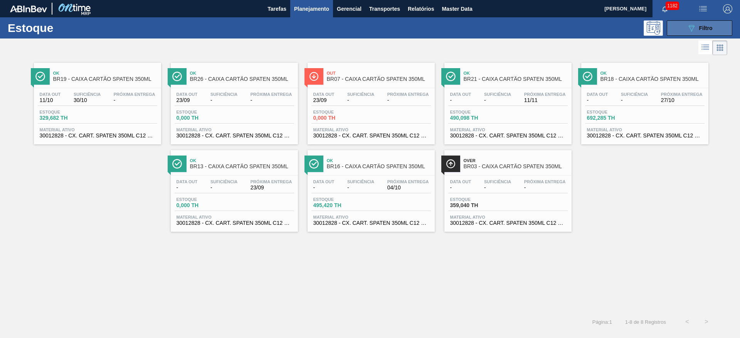  Describe the element at coordinates (340, 205) in the screenshot. I see `span: 495,420 TH` at that location.